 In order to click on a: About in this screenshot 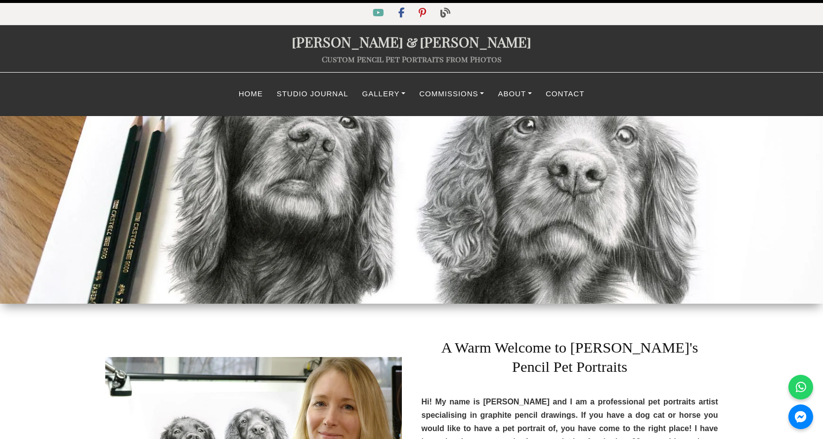, I will do `click(514, 94)`.